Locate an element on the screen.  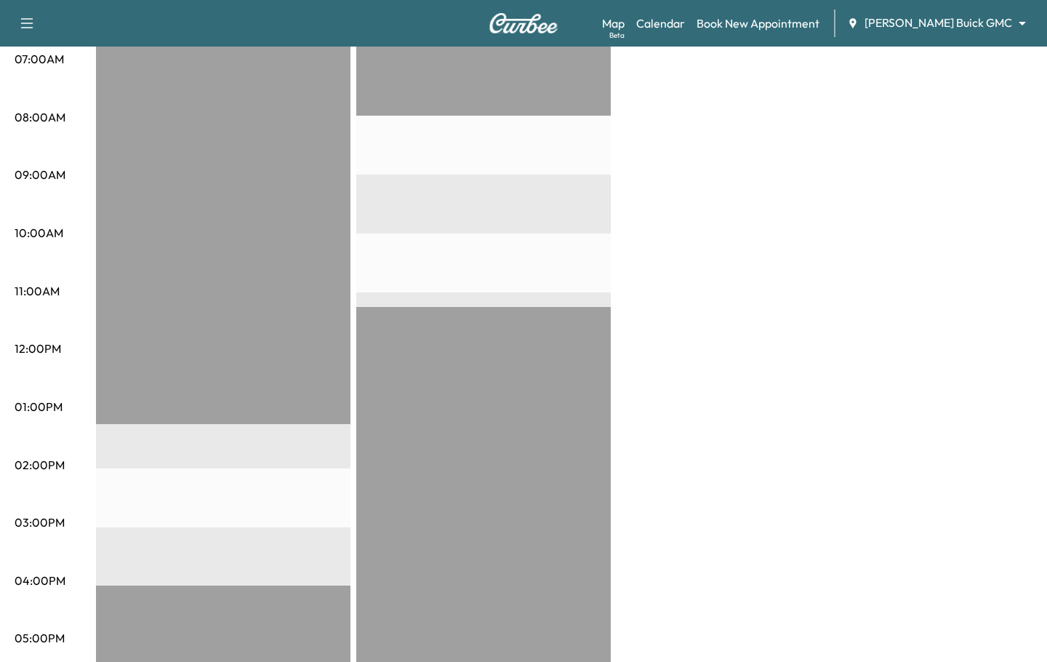
p: 07:00AM is located at coordinates (39, 59).